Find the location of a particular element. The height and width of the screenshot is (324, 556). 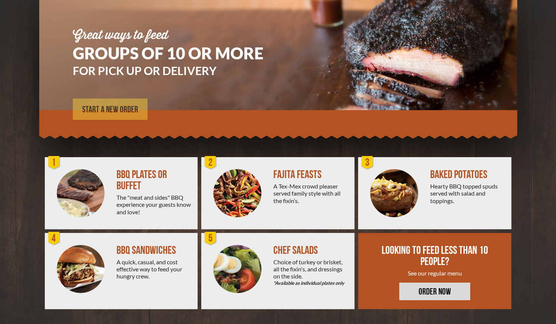

div: FAJITA FEASTS is located at coordinates (311, 175).